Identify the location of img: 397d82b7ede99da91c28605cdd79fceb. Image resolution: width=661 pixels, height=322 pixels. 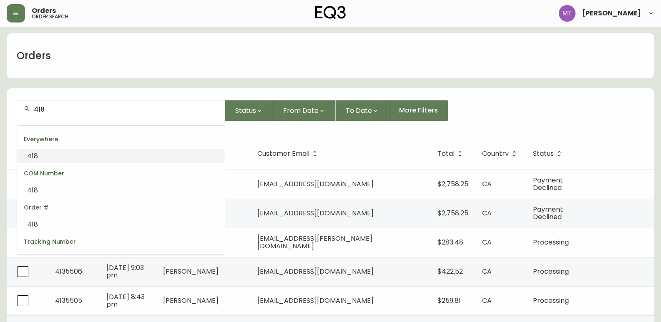
(567, 13).